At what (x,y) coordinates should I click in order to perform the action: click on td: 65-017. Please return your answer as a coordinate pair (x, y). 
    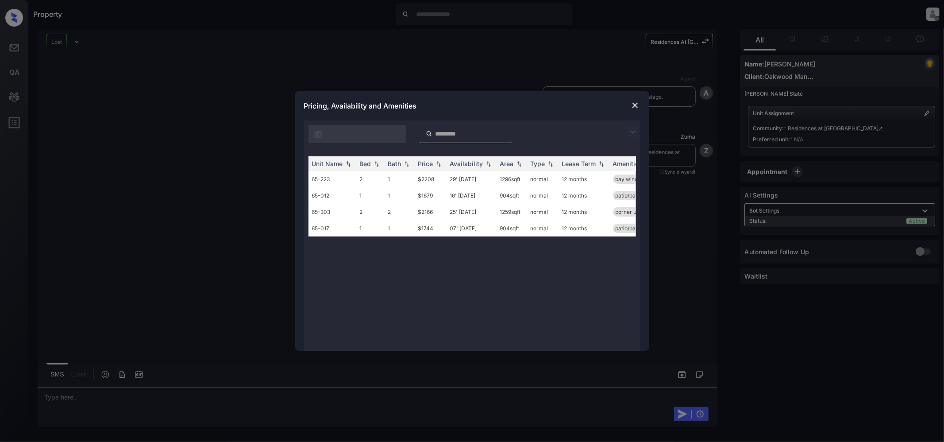
    Looking at the image, I should click on (332, 228).